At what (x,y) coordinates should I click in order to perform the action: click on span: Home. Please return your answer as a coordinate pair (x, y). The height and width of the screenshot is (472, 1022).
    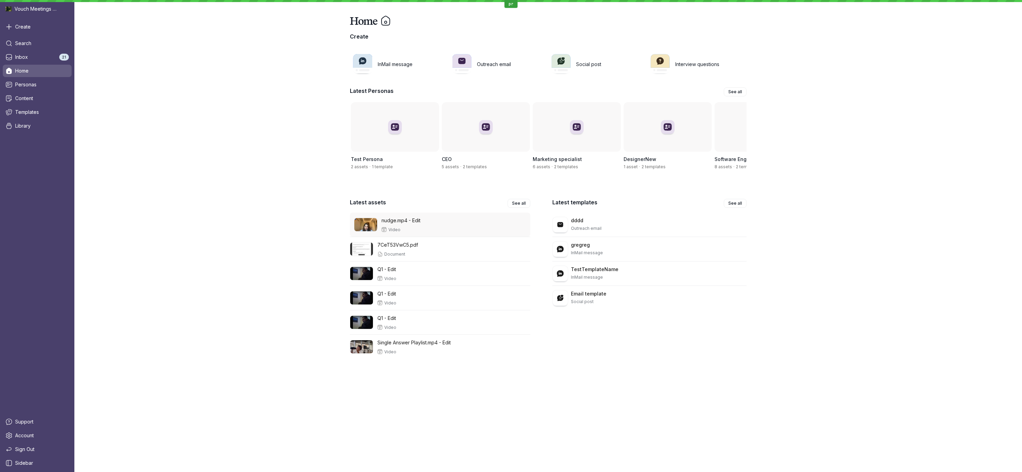
    Looking at the image, I should click on (22, 71).